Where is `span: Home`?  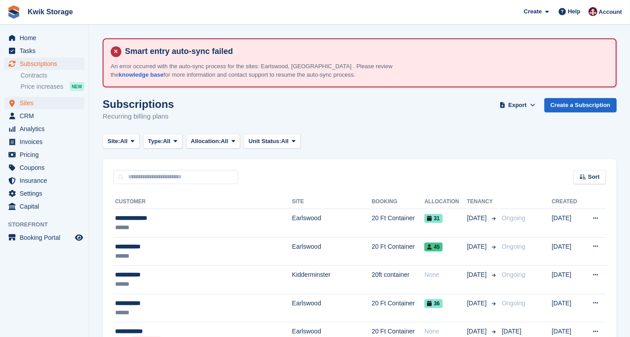
span: Home is located at coordinates (46, 38).